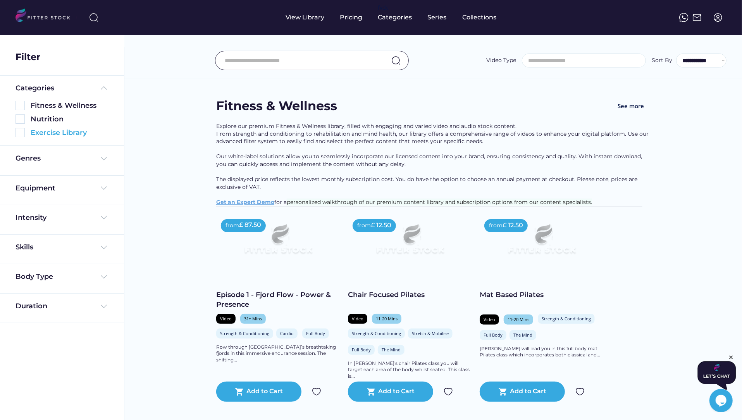 This screenshot has height=420, width=742. I want to click on div: Pricing, so click(352, 17).